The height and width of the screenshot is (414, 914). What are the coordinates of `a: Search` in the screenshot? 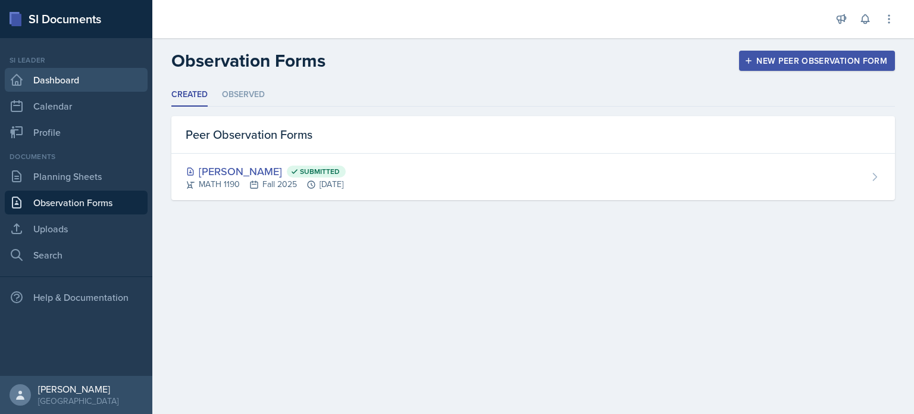 It's located at (76, 255).